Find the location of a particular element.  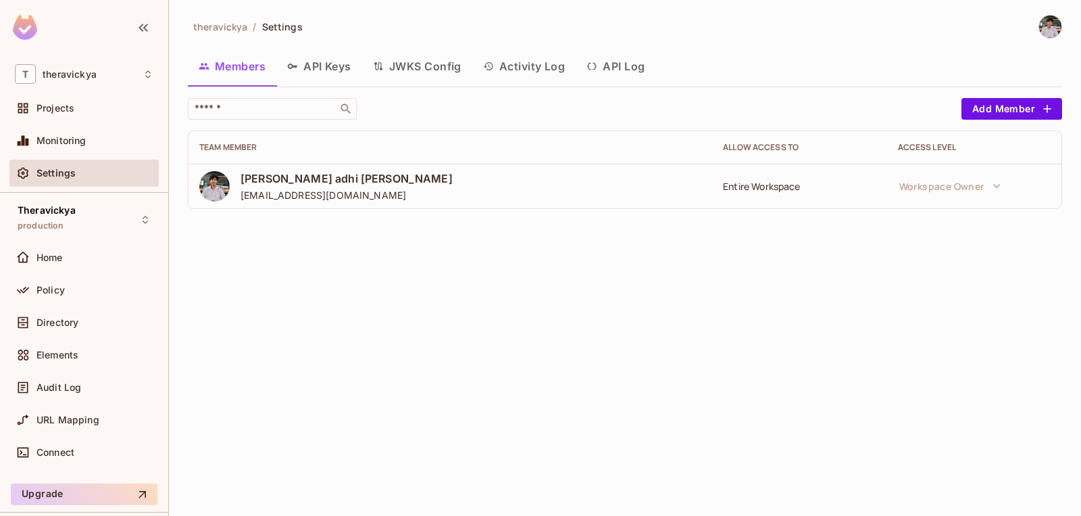

span: Policy is located at coordinates (51, 290).